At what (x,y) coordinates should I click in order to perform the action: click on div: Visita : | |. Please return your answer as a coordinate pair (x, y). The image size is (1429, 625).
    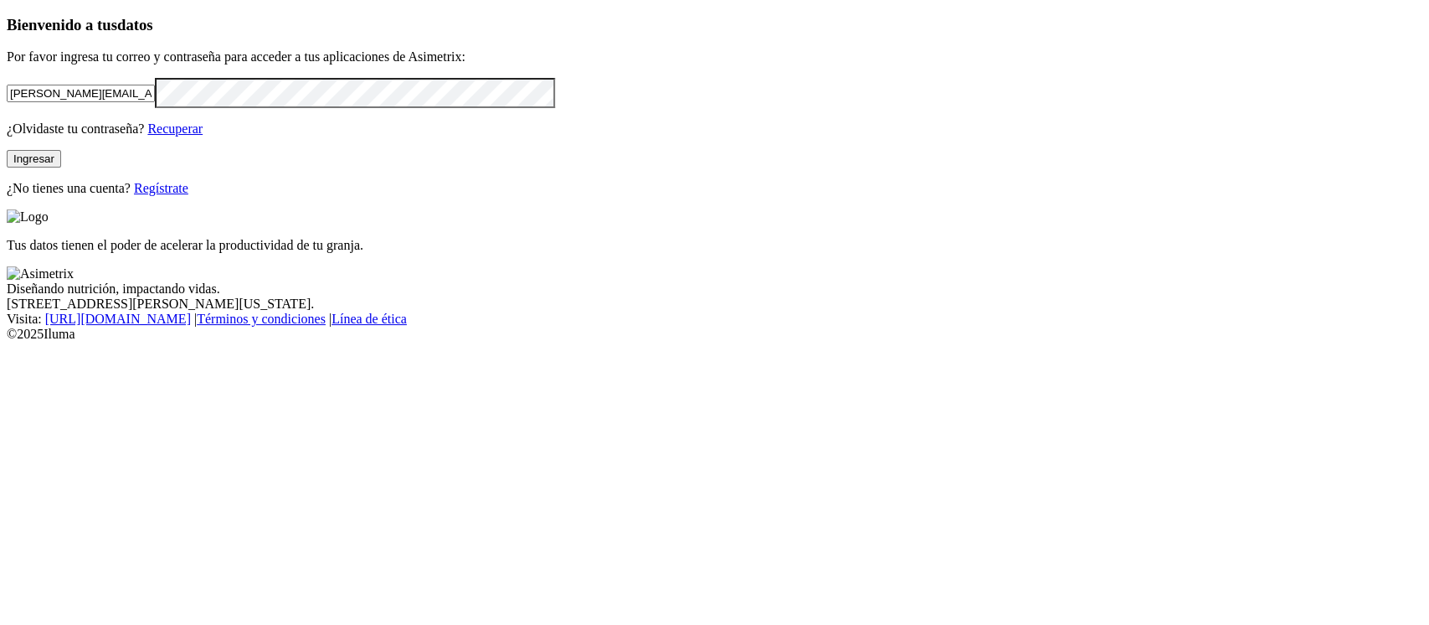
    Looking at the image, I should click on (714, 319).